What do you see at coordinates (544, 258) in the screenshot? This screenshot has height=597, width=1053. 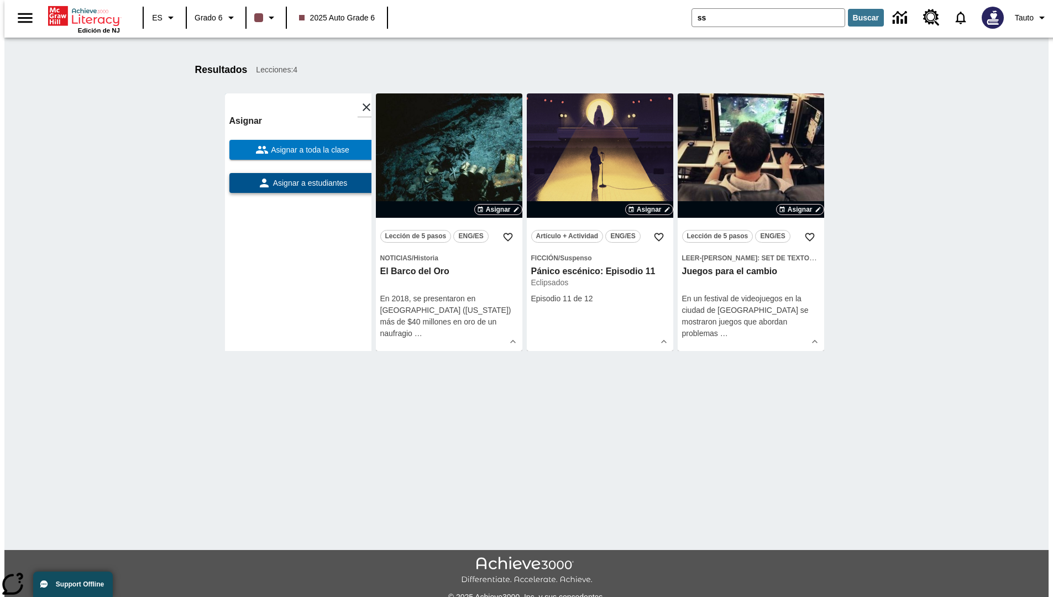 I see `span: Ficción` at bounding box center [544, 258].